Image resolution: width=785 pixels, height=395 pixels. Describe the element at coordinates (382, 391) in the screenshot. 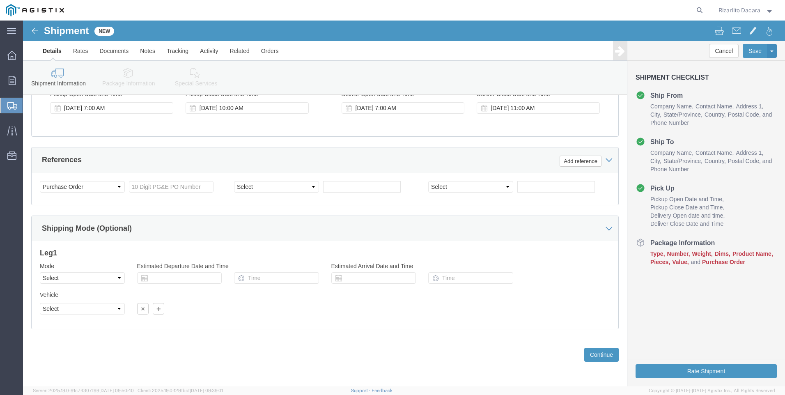

I see `a: Feedback` at that location.